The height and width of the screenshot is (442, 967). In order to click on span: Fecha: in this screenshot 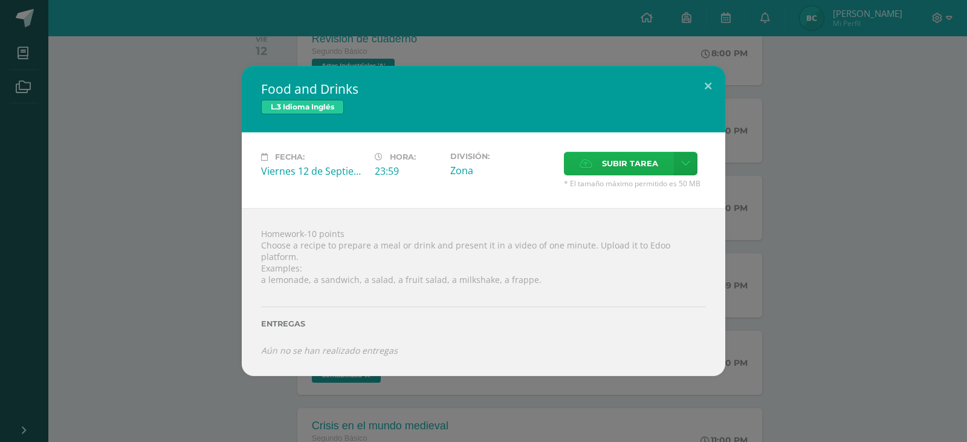, I will do `click(289, 156)`.